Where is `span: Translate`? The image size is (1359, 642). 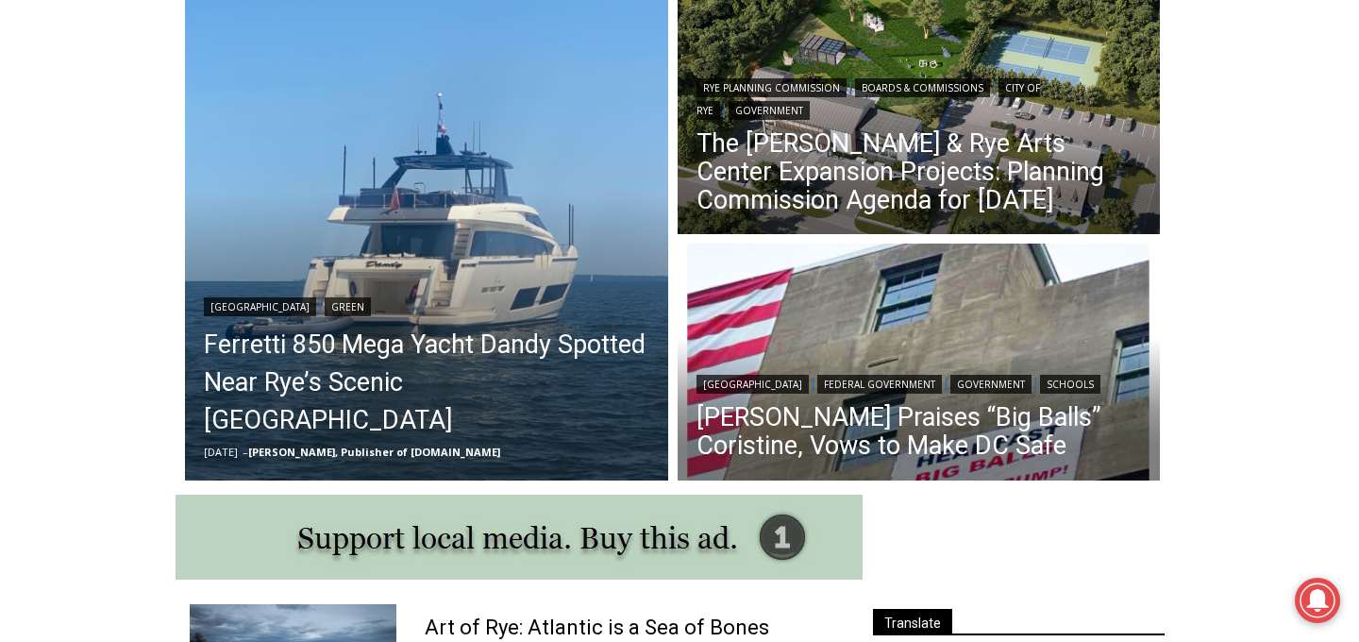 span: Translate is located at coordinates (912, 621).